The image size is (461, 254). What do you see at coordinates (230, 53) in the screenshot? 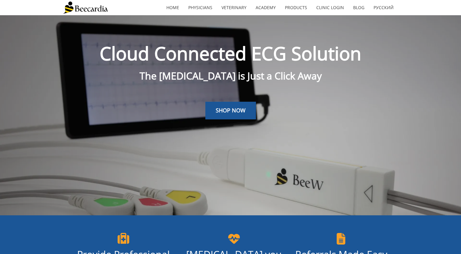
I see `span: Cloud Connected ECG Solution` at bounding box center [230, 53].